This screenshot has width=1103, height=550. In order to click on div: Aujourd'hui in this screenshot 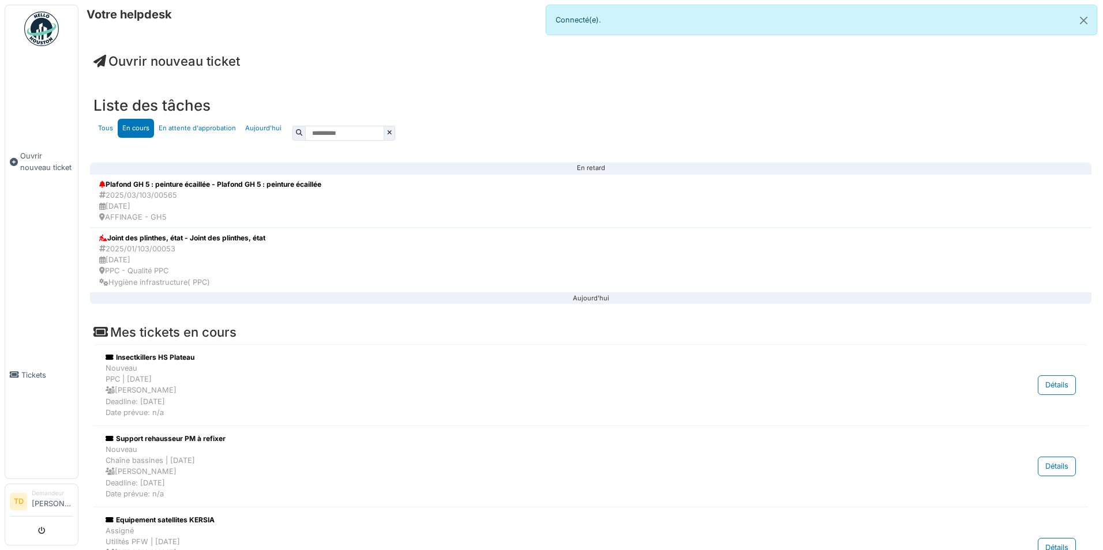, I will do `click(591, 299)`.